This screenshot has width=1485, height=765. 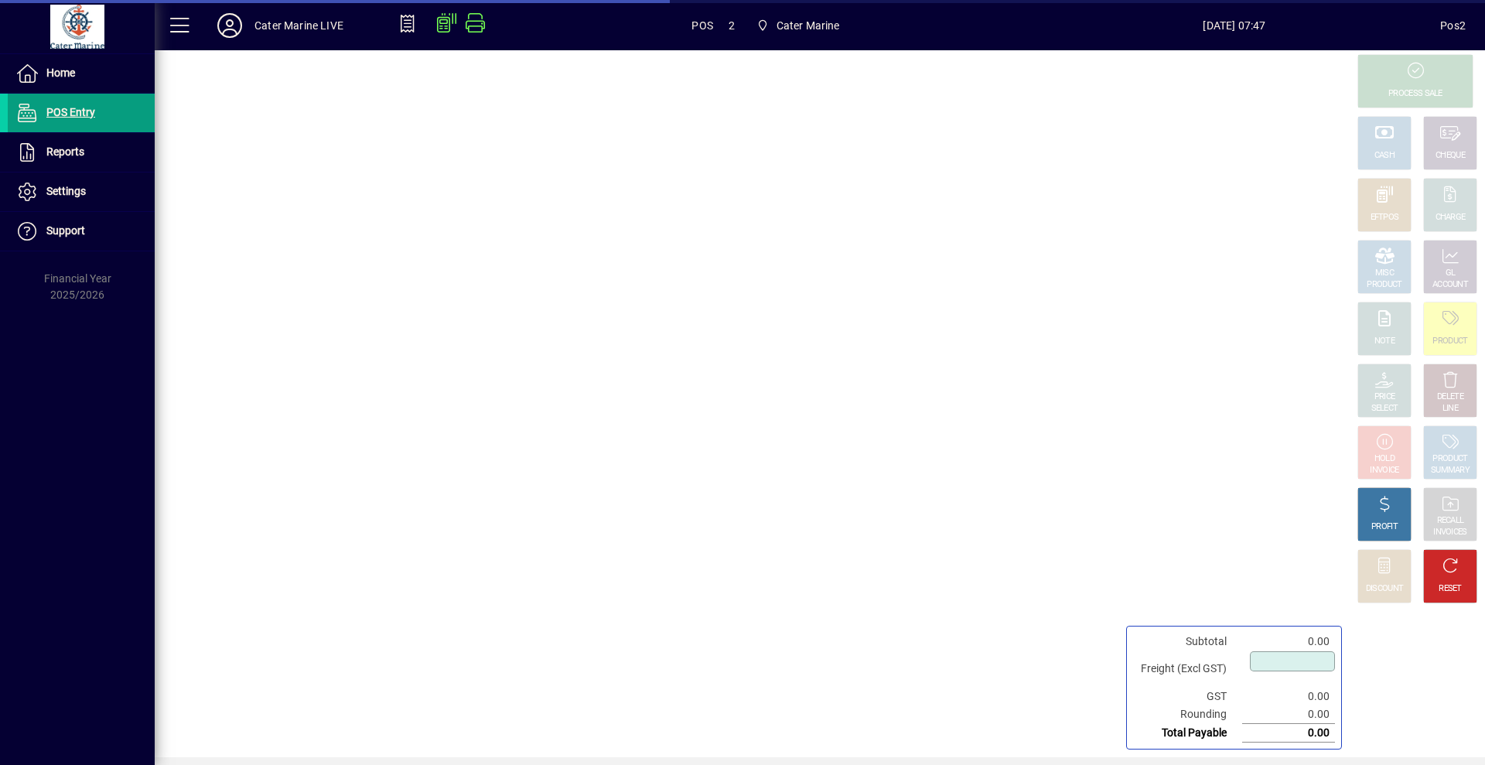 I want to click on td: Freight (Excl GST), so click(x=1187, y=669).